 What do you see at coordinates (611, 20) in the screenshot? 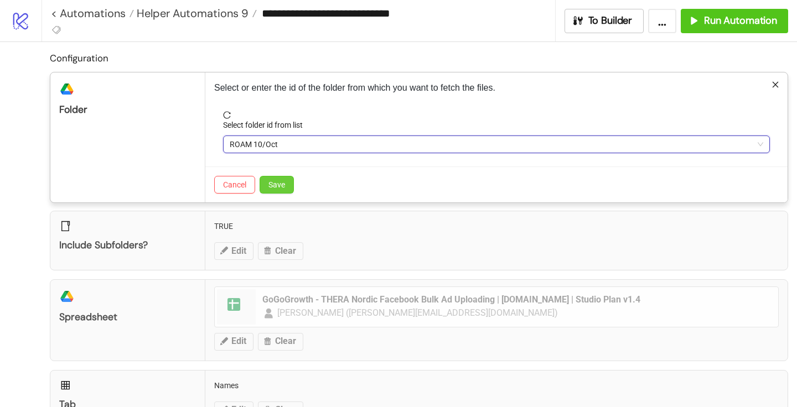
I see `span: To Builder` at bounding box center [611, 20].